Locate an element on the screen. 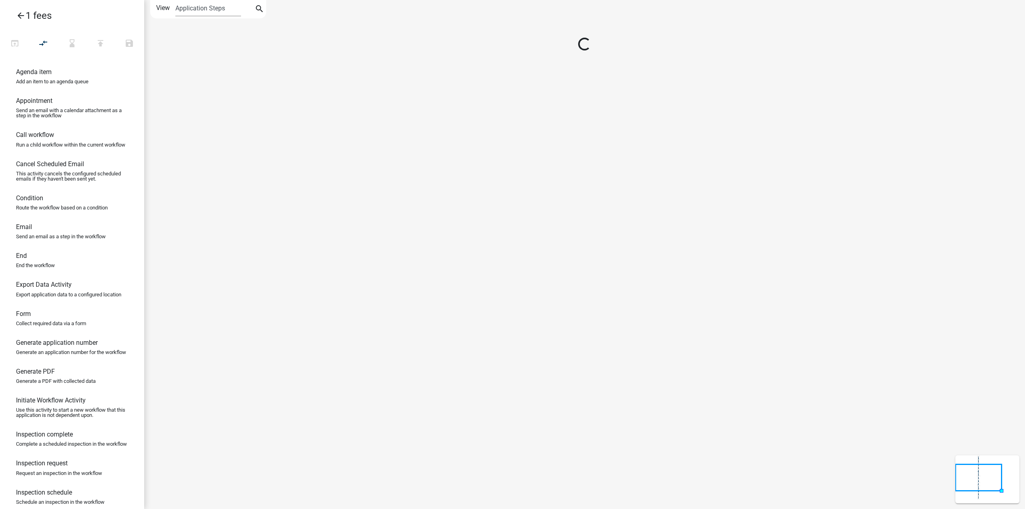  i: save is located at coordinates (129, 44).